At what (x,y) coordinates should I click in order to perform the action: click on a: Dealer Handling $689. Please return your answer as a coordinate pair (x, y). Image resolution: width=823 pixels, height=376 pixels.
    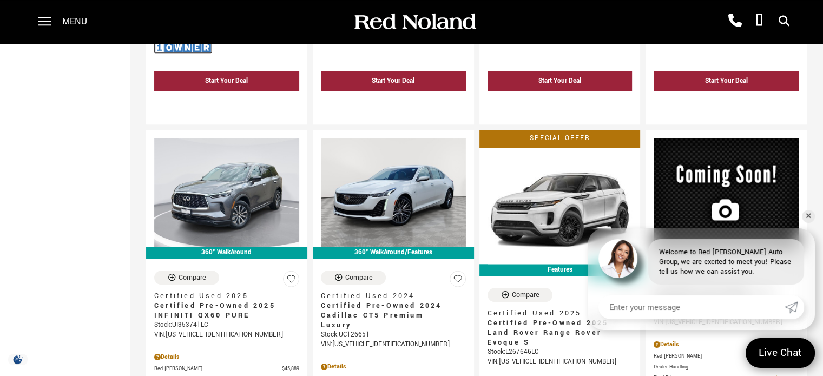
    Looking at the image, I should click on (726, 367).